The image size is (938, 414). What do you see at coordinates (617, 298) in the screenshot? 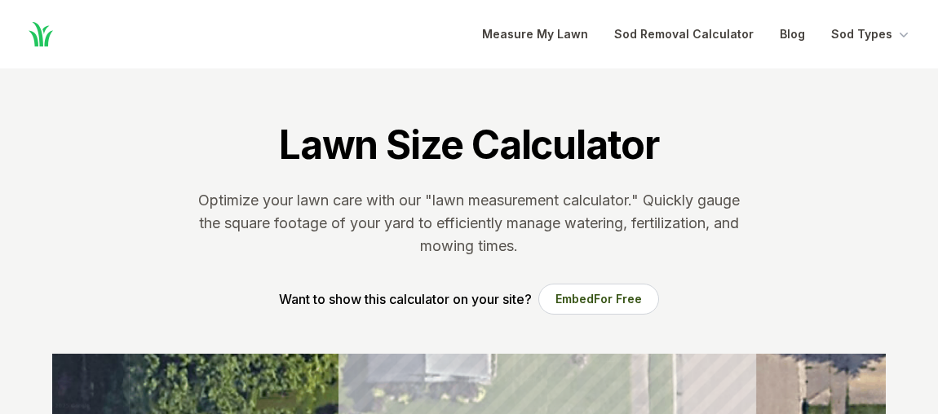
I see `span: For Free` at bounding box center [617, 298].